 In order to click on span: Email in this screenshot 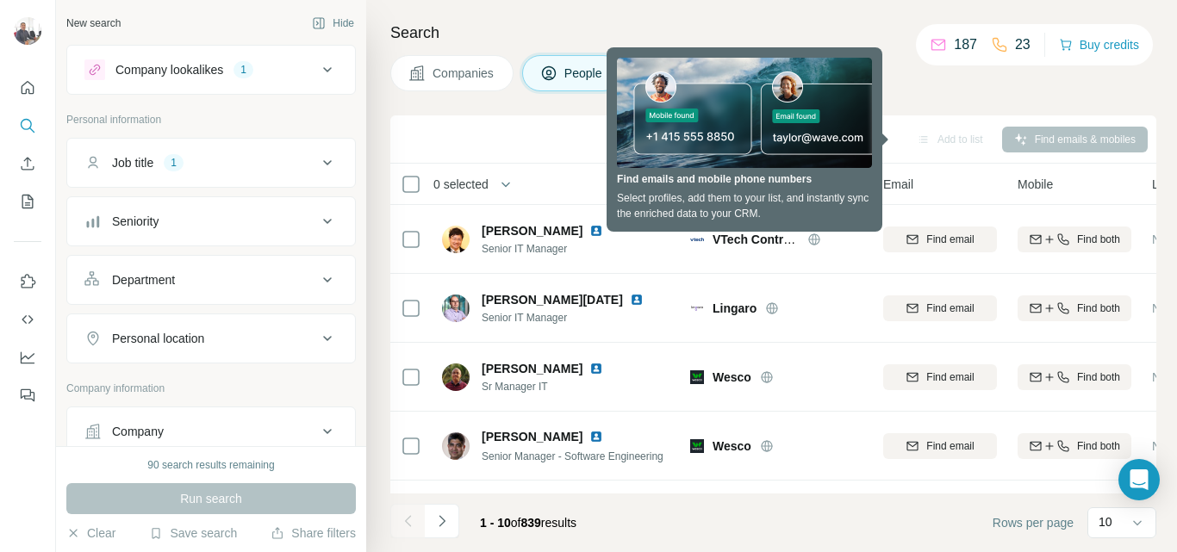, I will do `click(898, 184)`.